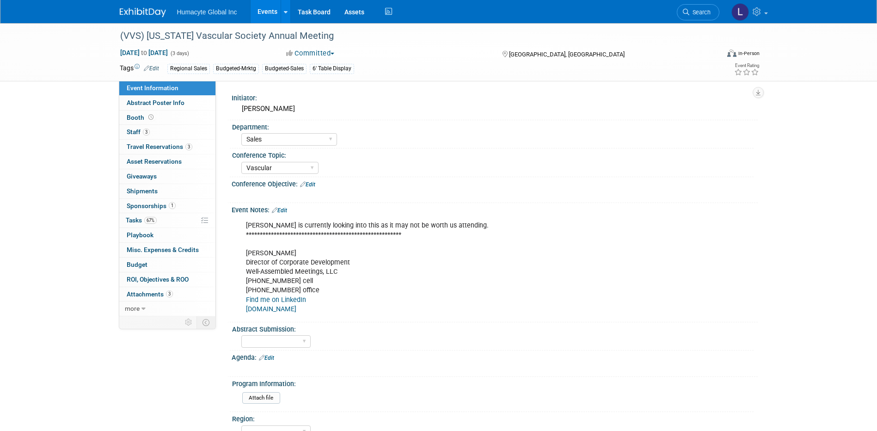 This screenshot has height=431, width=877. I want to click on span: Misc. Expenses & Credits, so click(163, 250).